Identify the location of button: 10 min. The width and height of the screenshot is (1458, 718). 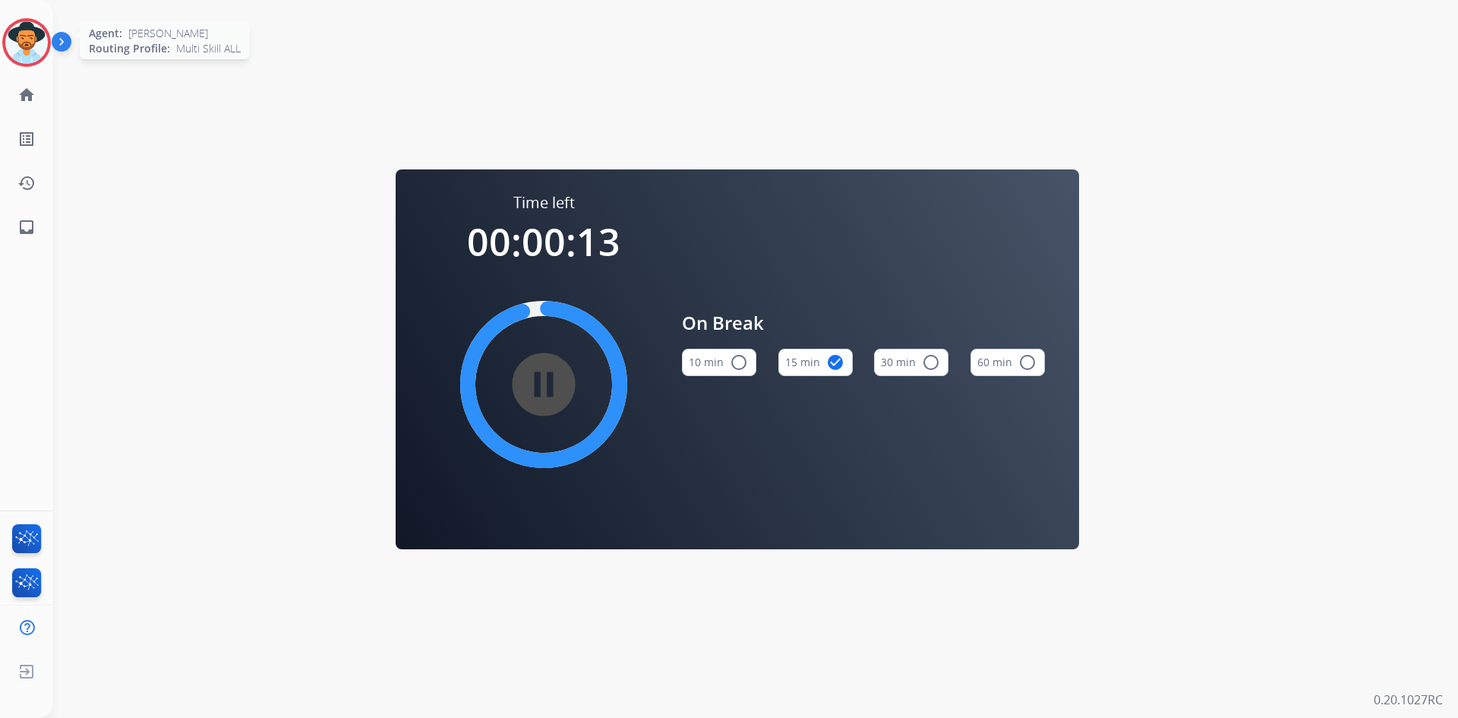
(719, 362).